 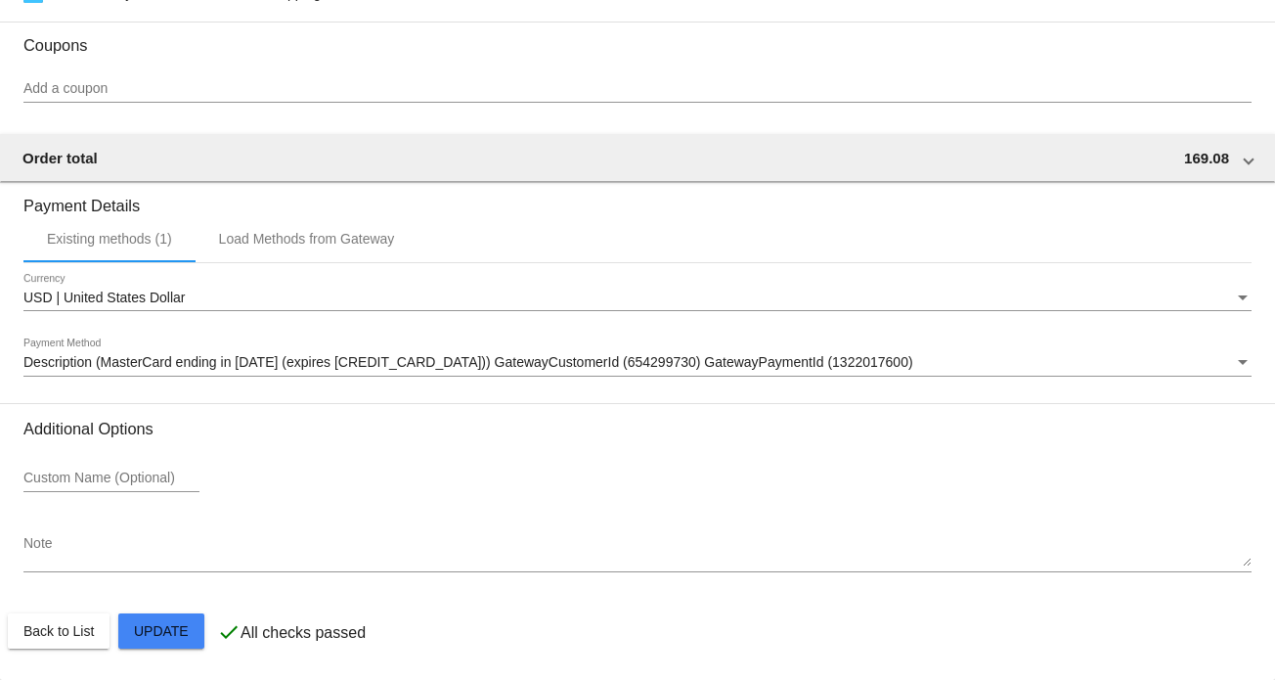 What do you see at coordinates (307, 239) in the screenshot?
I see `div: Load Methods from Gateway` at bounding box center [307, 239].